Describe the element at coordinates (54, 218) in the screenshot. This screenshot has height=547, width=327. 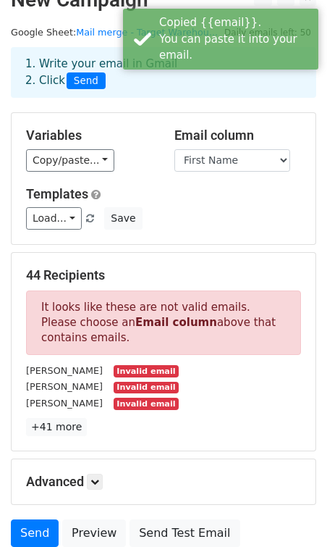
I see `a: Load...` at that location.